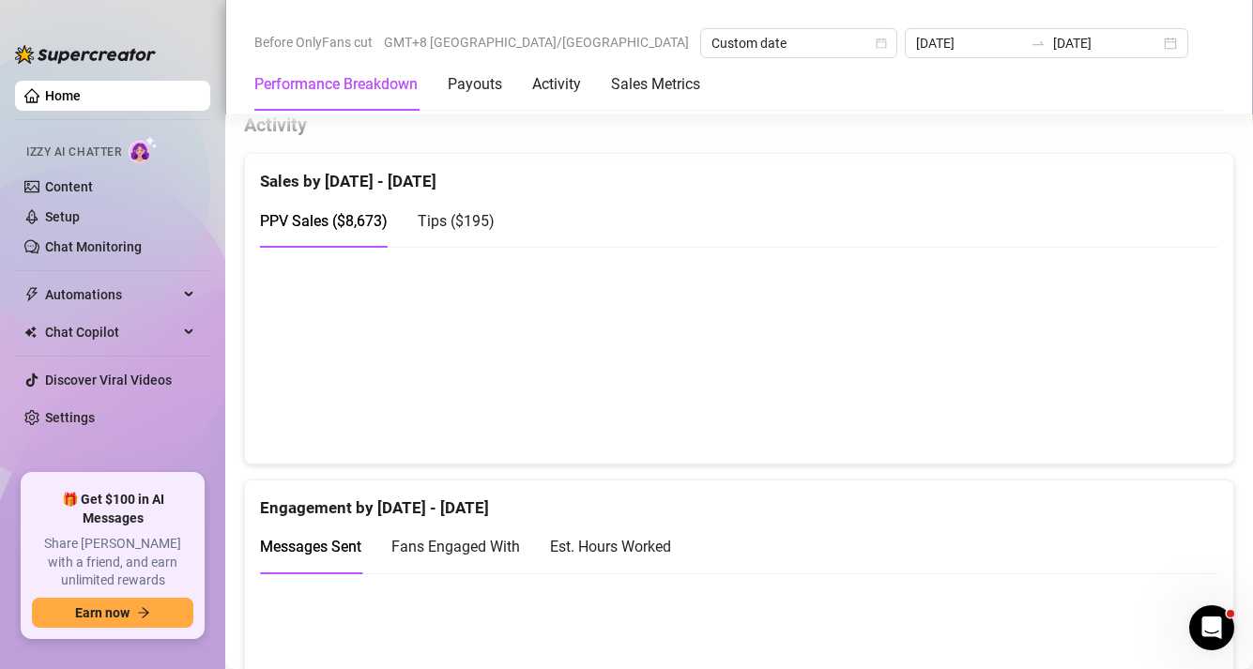  Describe the element at coordinates (144, 613) in the screenshot. I see `span: arrow-right` at that location.